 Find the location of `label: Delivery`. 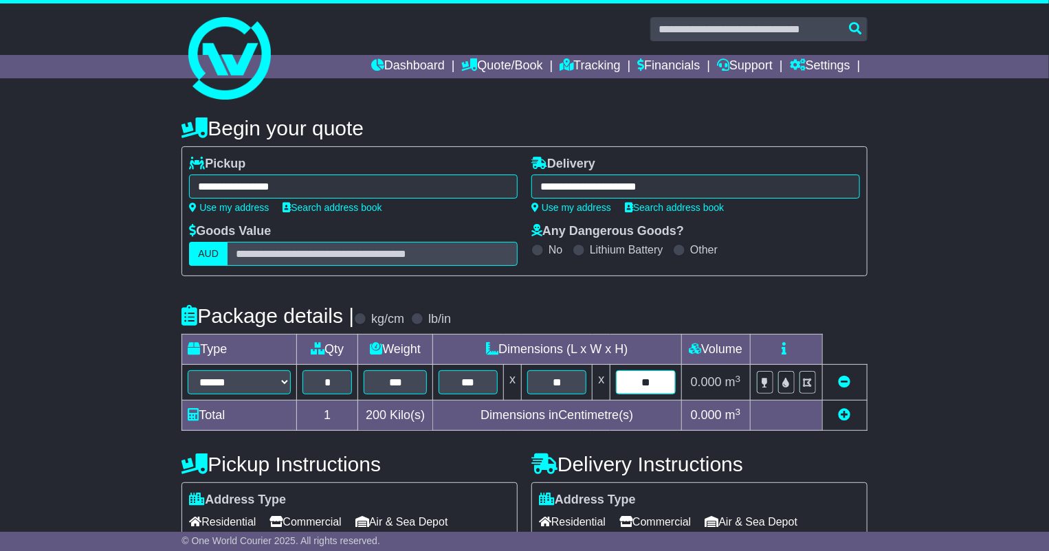

label: Delivery is located at coordinates (563, 164).